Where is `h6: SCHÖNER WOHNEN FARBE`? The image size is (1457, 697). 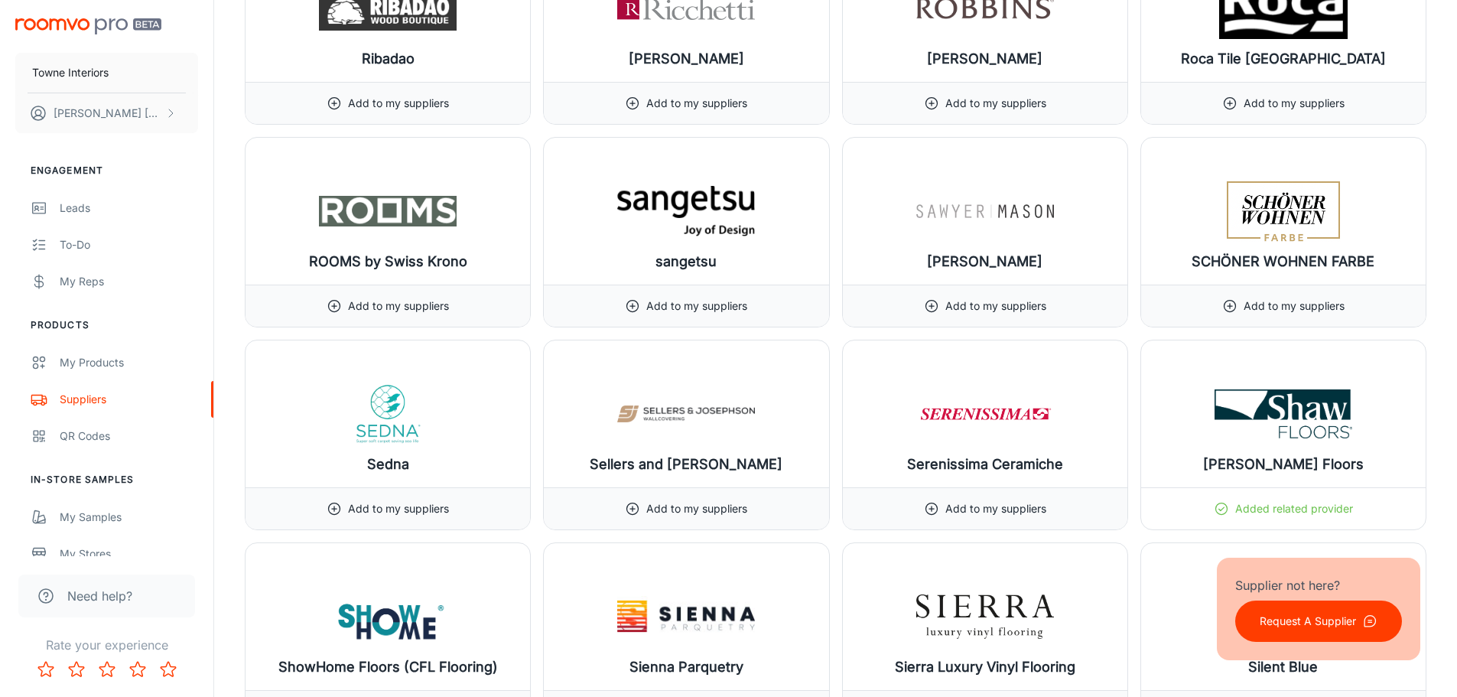
h6: SCHÖNER WOHNEN FARBE is located at coordinates (1282, 261).